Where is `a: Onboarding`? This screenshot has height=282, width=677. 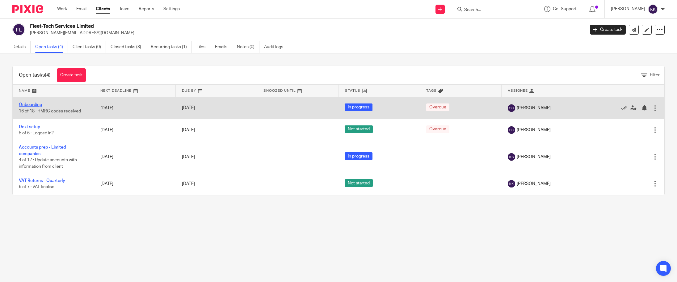
a: Onboarding is located at coordinates (30, 105).